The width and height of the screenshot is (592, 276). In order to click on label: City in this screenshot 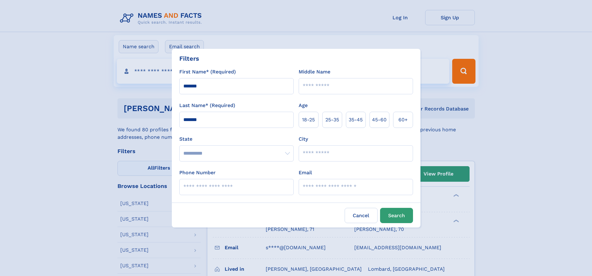, I will do `click(303, 139)`.